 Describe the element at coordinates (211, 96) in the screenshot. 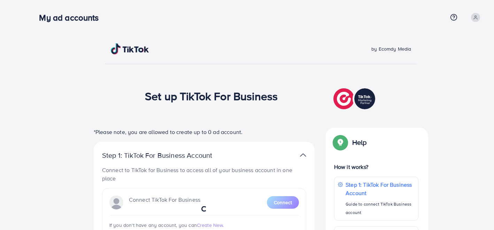

I see `h1: Set up TikTok For Business` at that location.